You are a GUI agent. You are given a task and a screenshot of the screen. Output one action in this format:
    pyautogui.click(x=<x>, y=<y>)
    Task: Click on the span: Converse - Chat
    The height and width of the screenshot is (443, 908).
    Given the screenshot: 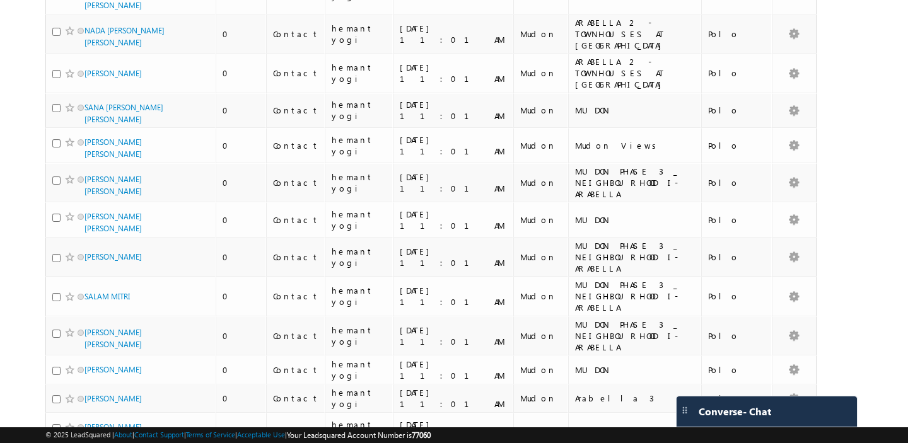 What is the action you would take?
    pyautogui.click(x=735, y=412)
    